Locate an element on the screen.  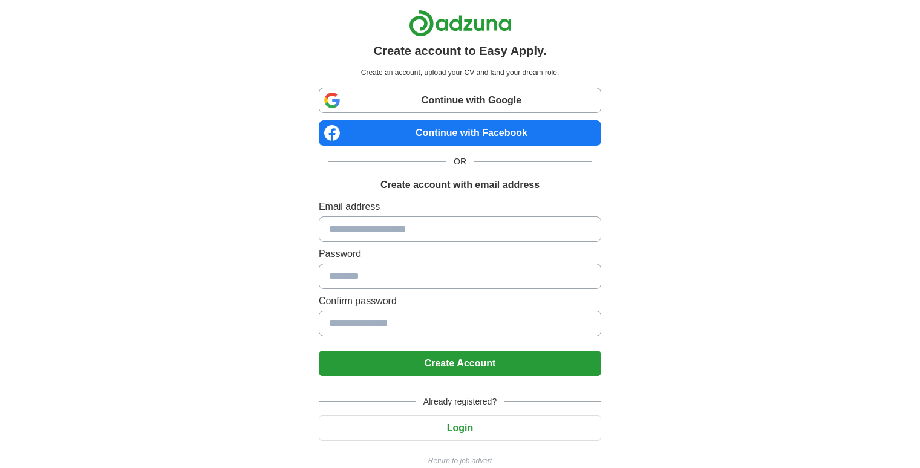
a: Login is located at coordinates (460, 428).